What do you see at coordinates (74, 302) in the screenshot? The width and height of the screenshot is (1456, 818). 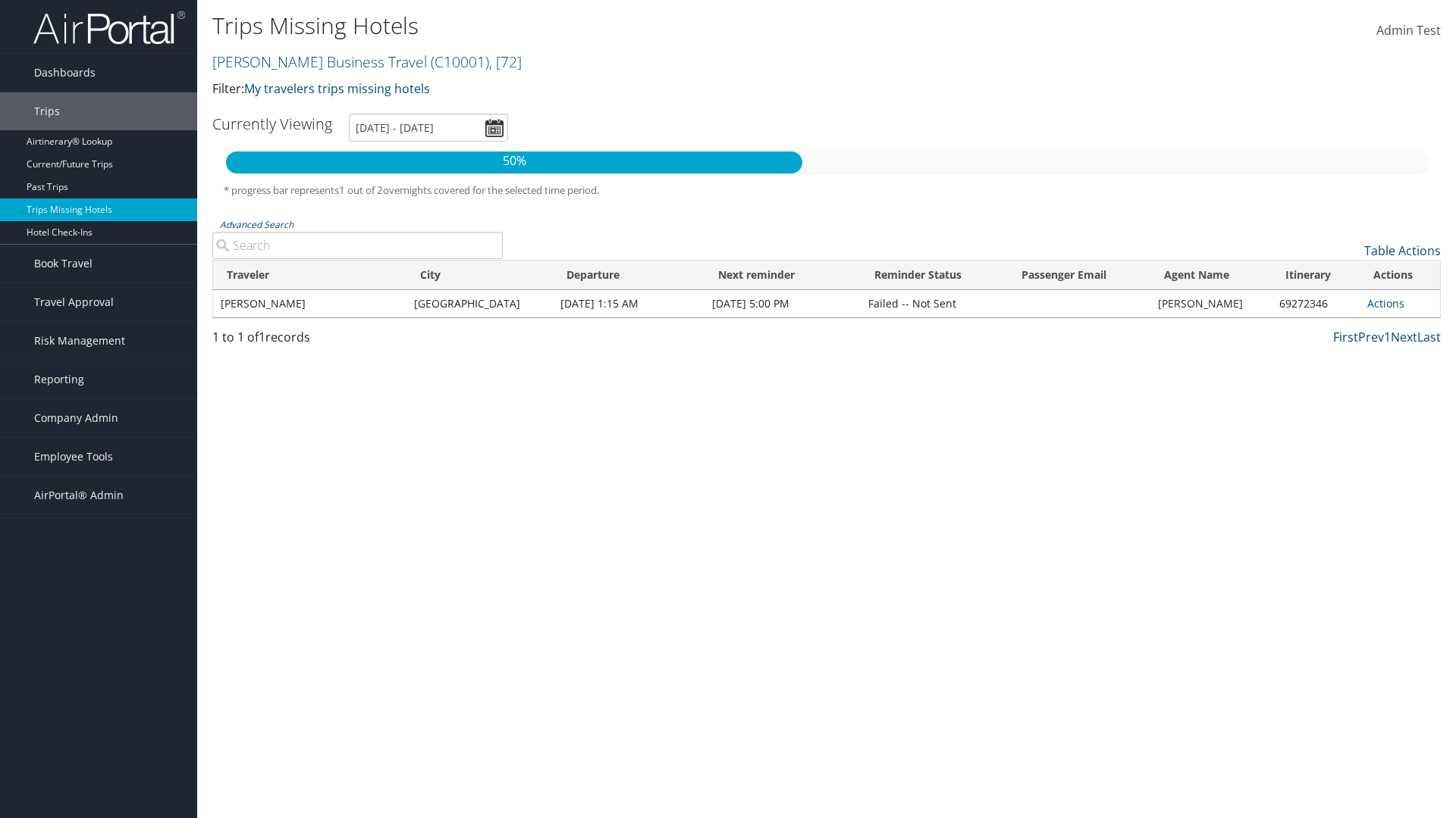 I see `span: Travel Approval` at bounding box center [74, 302].